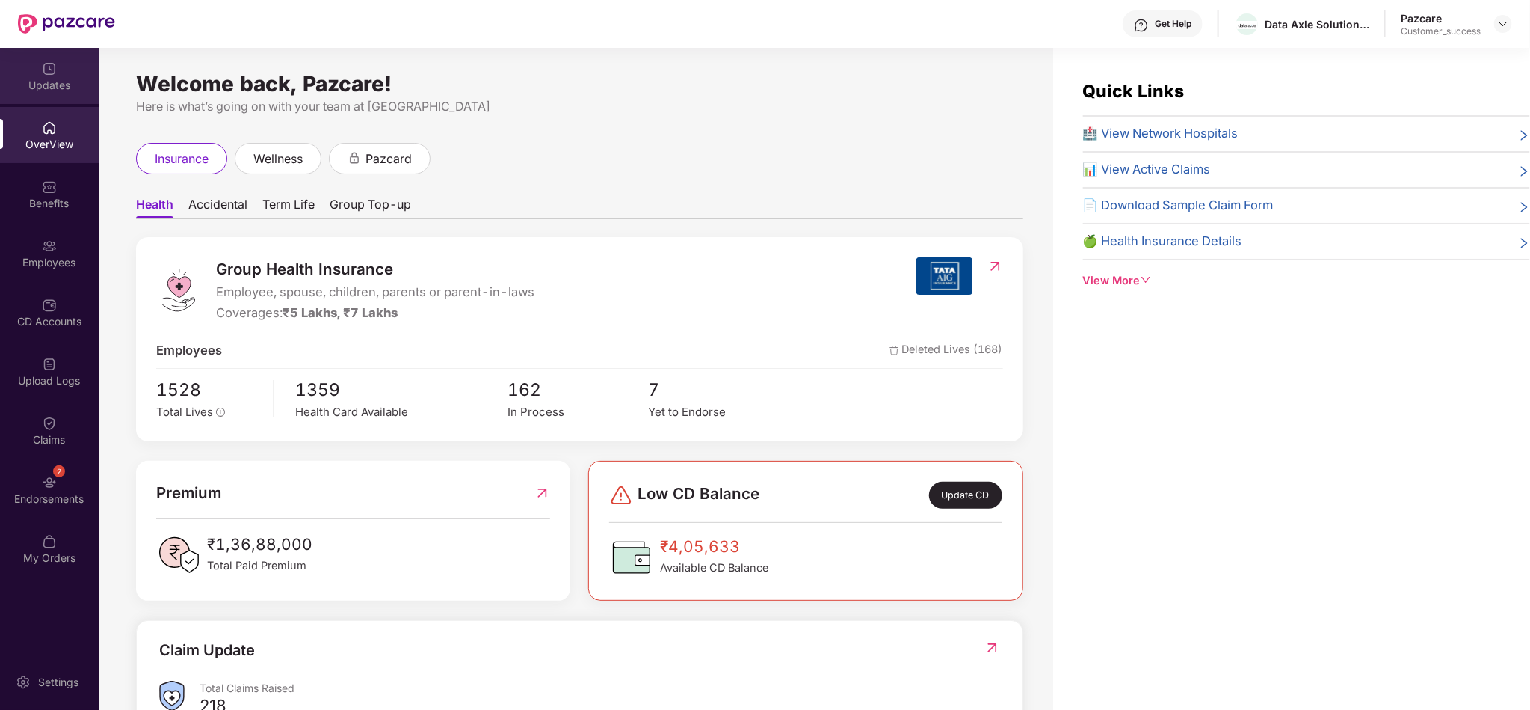  What do you see at coordinates (49, 69) in the screenshot?
I see `img: svg+xml;base64,PHN2ZyBpZD0iVXBkYXRlZCIgeG1sbnM9Imh0dHA6Ly93d3cudzMub3JnLzIwMDAvc3ZnIiB3aWR0aD0iMj...` at bounding box center [49, 69].